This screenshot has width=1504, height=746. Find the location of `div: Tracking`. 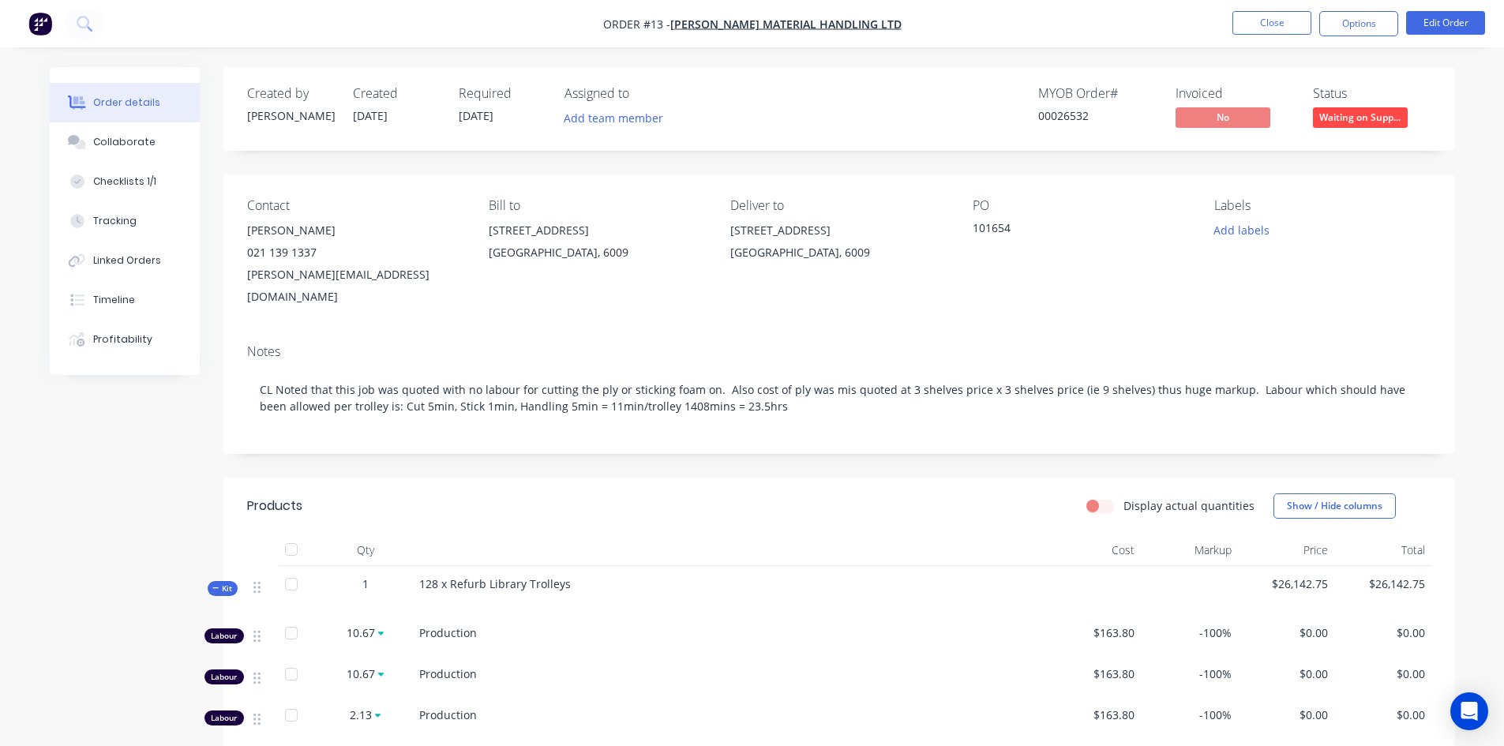

div: Tracking is located at coordinates (114, 221).